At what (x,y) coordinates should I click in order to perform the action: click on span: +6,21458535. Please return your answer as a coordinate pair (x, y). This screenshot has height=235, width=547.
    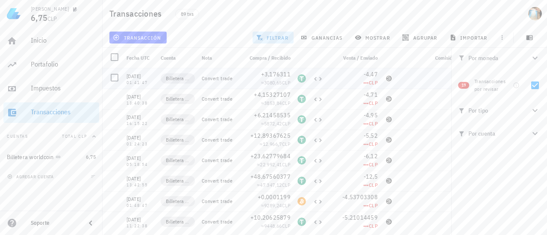
    Looking at the image, I should click on (272, 115).